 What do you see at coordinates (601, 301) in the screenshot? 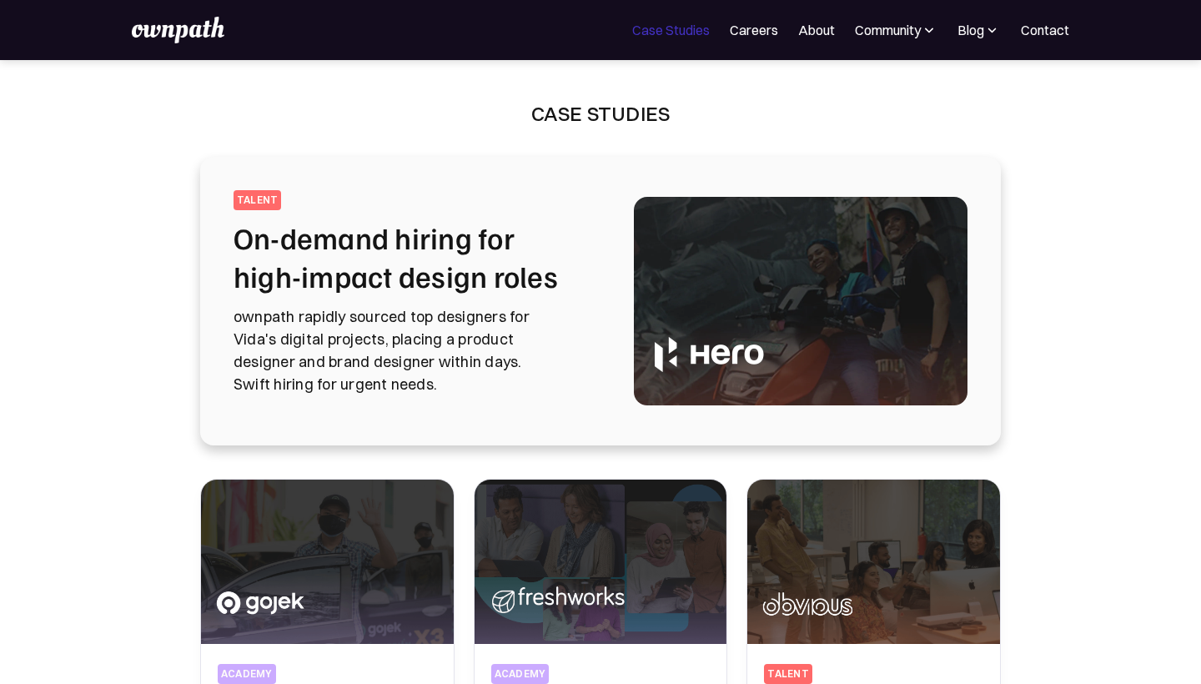
I see `a: talentOn-demand hiring for high-impact design rolesownpath rapidly sourced top designers for Vida...` at bounding box center [601, 301].